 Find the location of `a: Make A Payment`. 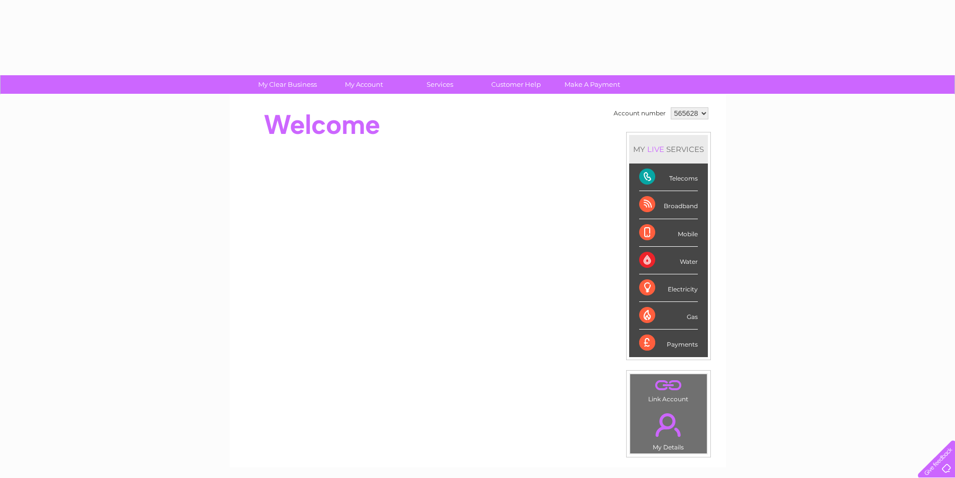

a: Make A Payment is located at coordinates (592, 84).